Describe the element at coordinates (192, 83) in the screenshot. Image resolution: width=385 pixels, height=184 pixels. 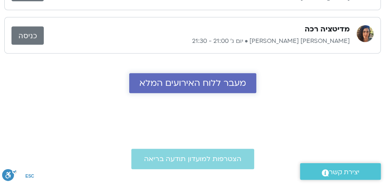
I see `span: מעבר ללוח האירועים המלא` at that location.